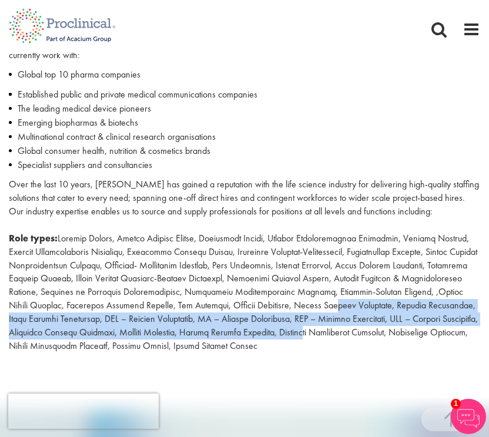 The height and width of the screenshot is (437, 489). I want to click on li: Emerging biopharmas & biotechs, so click(245, 123).